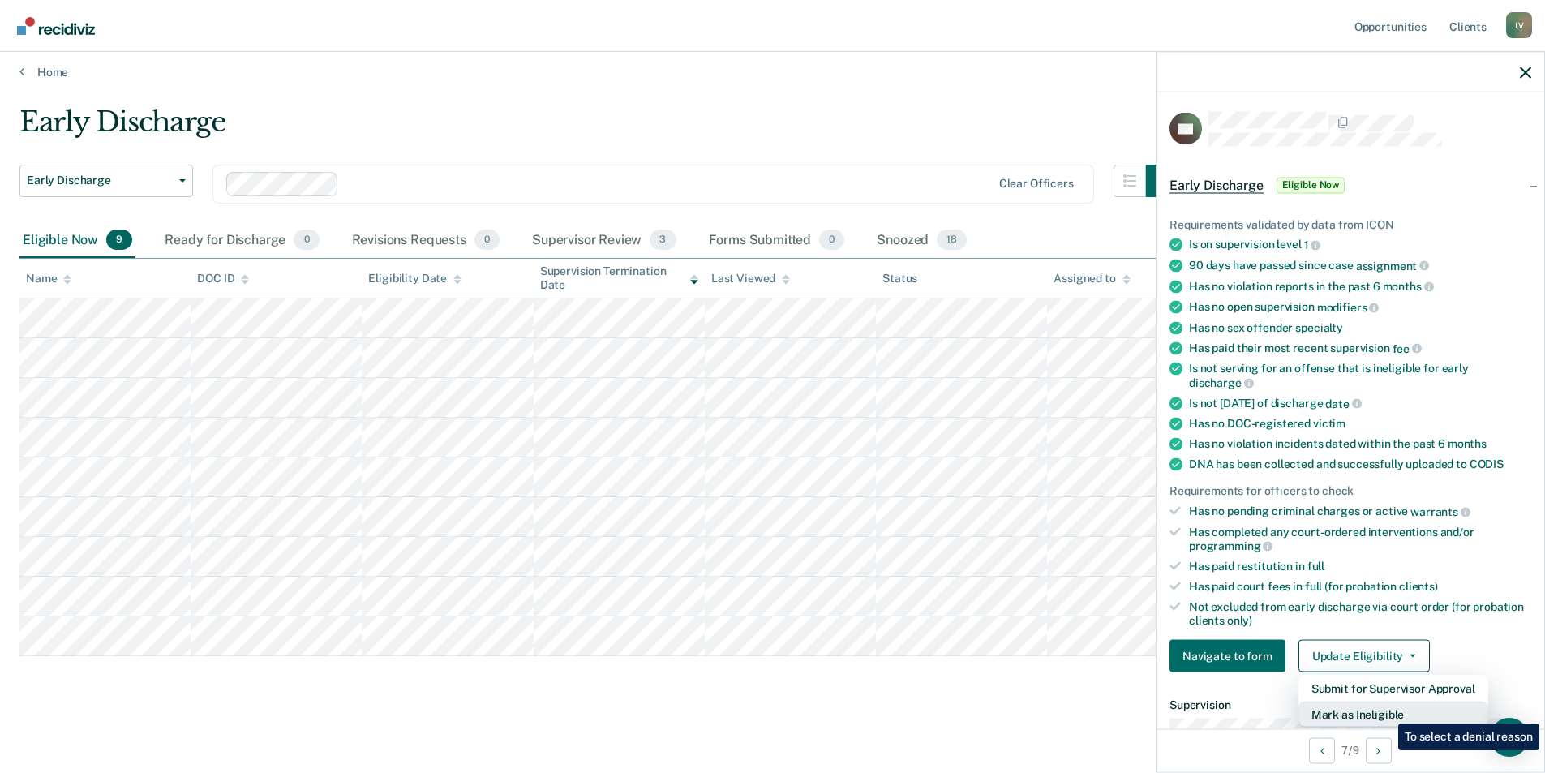  What do you see at coordinates (598, 128) in the screenshot?
I see `div: Early Discharge` at bounding box center [598, 128].